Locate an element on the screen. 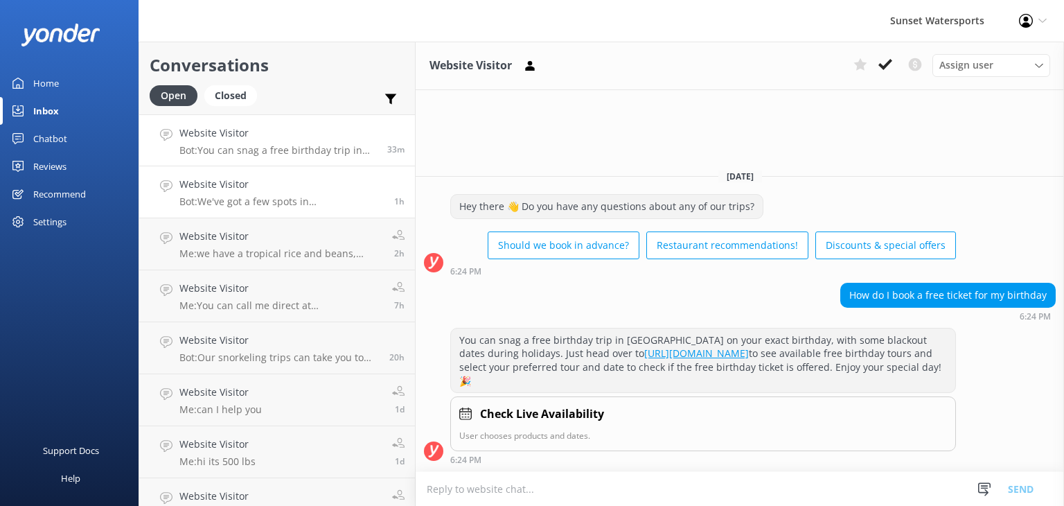 The width and height of the screenshot is (1064, 506). p: Me: we have a tropical rice and beans, mahi mahi, pulled pork and a sweet jerk chicken.. We have ... is located at coordinates (281, 254).